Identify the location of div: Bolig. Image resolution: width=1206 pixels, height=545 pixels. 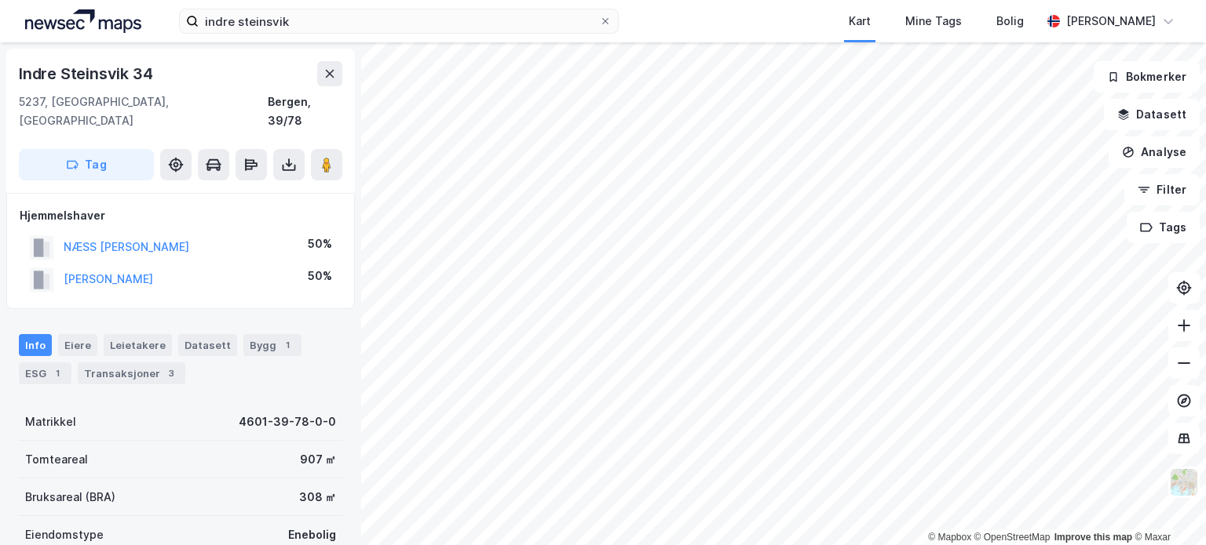
(1009, 21).